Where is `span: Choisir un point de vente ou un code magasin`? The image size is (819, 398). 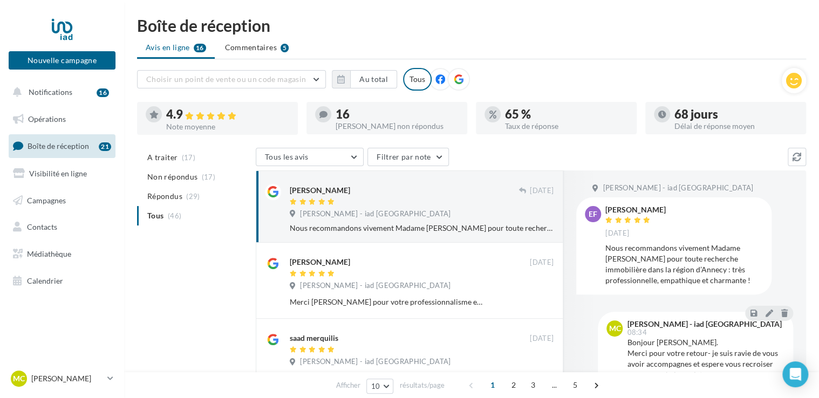
span: Choisir un point de vente ou un code magasin is located at coordinates (226, 79).